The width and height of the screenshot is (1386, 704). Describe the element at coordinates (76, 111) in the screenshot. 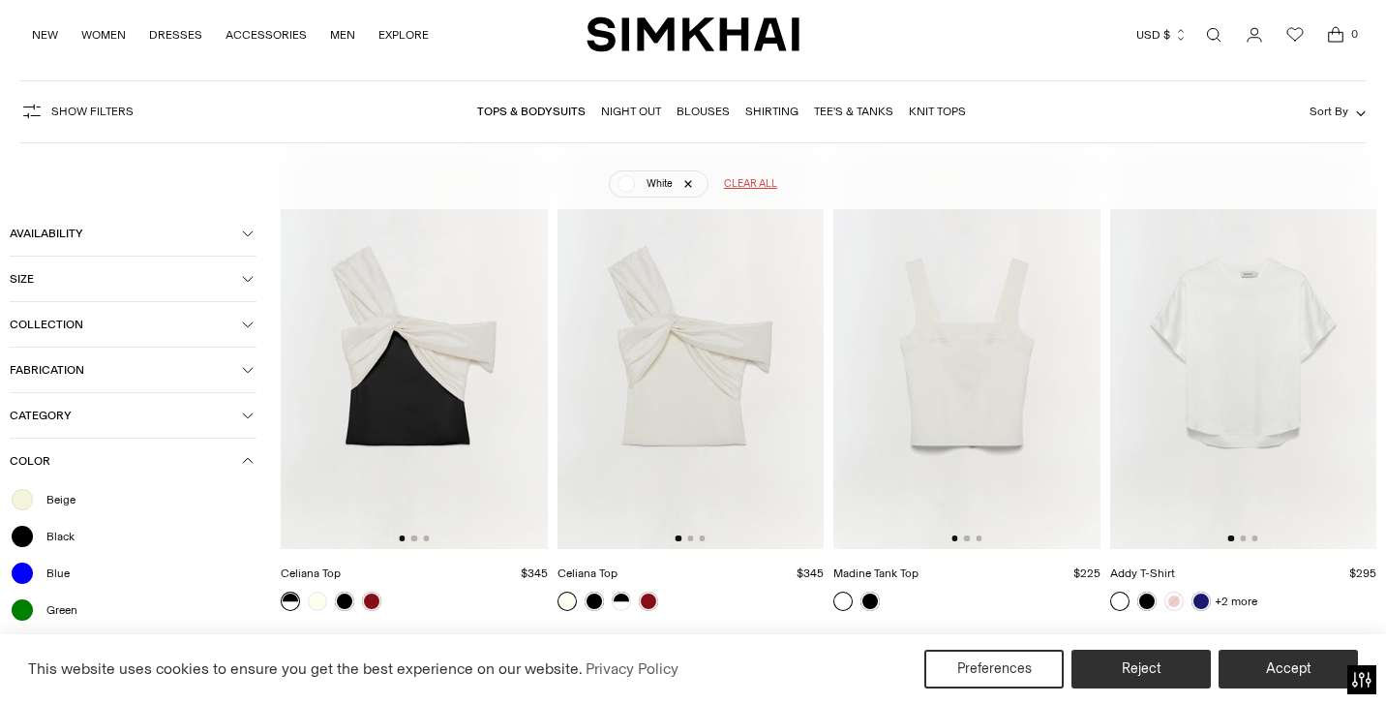

I see `button: Show Filters` at that location.